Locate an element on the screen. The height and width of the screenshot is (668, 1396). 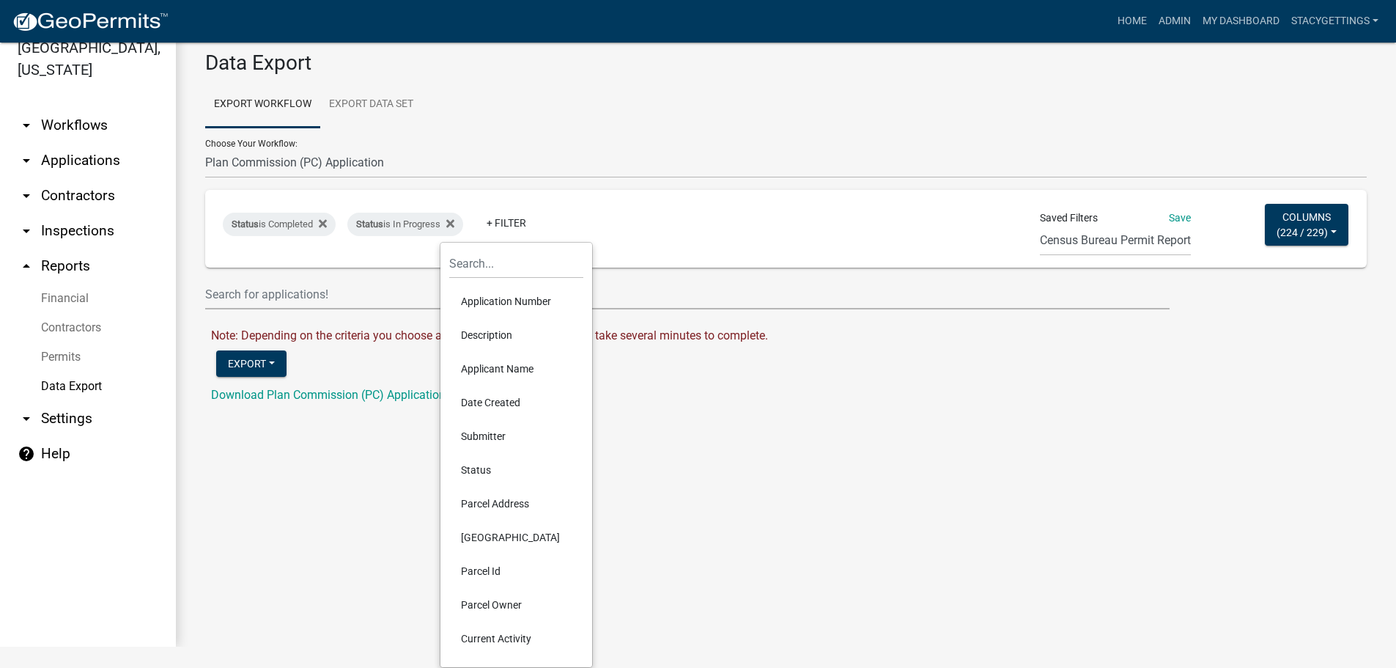
a: Save is located at coordinates (1180, 218).